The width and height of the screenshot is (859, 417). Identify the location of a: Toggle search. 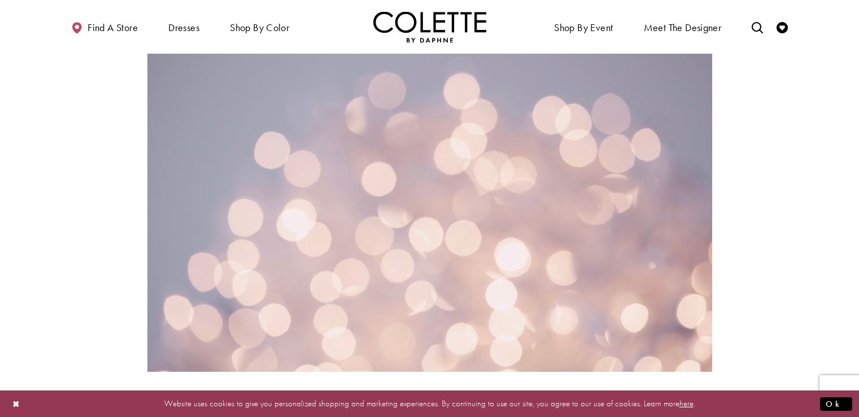
(758, 27).